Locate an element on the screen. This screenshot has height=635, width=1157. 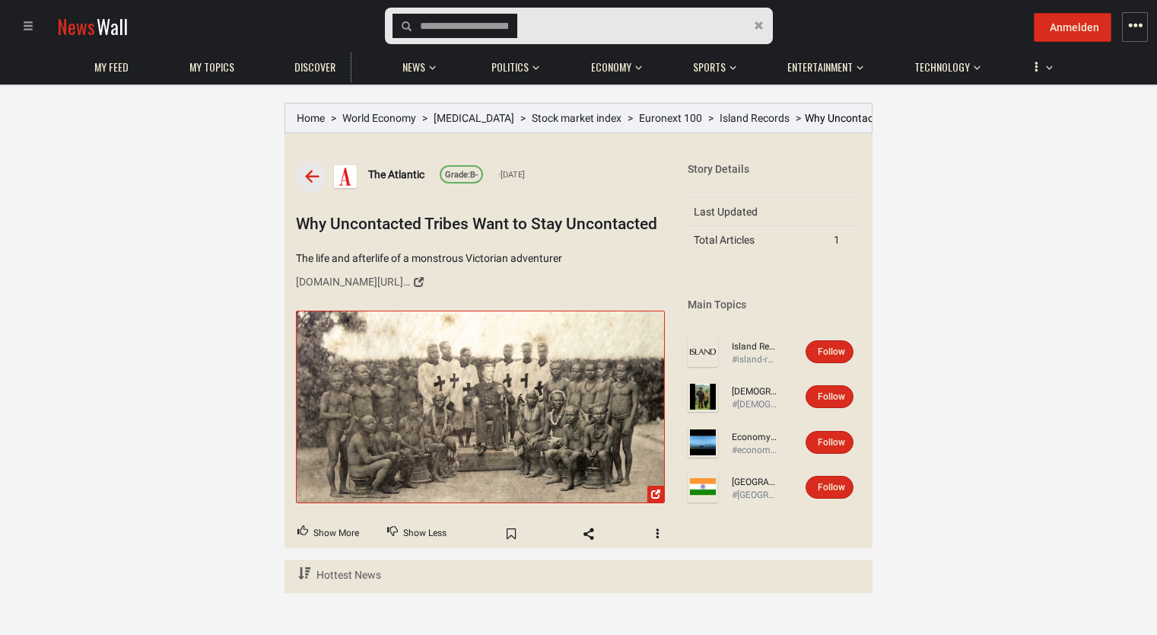
h2: The life and afterlife of a monstrous Victorian adventurer is located at coordinates (480, 258).